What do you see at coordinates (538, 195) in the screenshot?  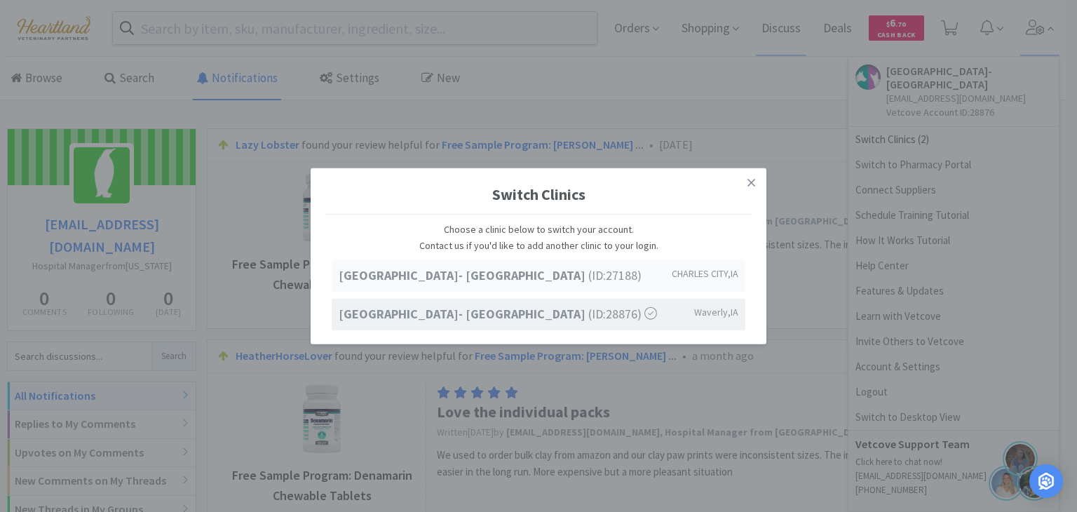 I see `h1: Switch Clinics` at bounding box center [538, 195].